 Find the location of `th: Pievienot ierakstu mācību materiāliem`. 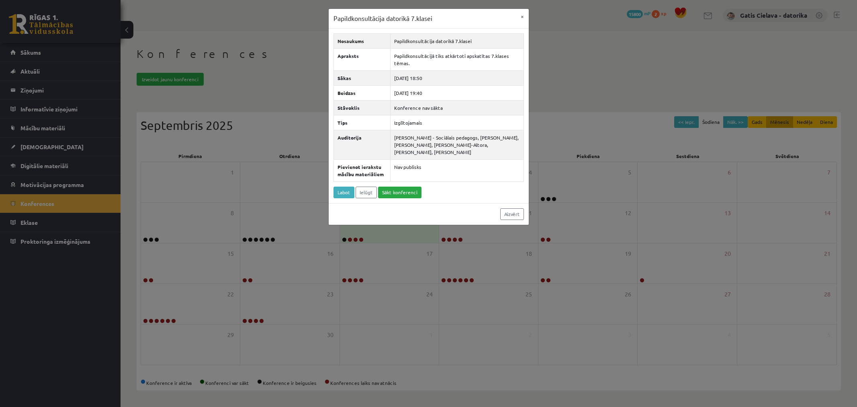

th: Pievienot ierakstu mācību materiāliem is located at coordinates (362, 170).